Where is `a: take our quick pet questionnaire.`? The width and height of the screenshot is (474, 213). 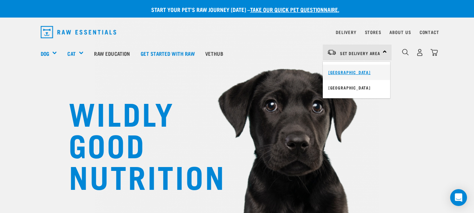
a: take our quick pet questionnaire. is located at coordinates (295, 9).